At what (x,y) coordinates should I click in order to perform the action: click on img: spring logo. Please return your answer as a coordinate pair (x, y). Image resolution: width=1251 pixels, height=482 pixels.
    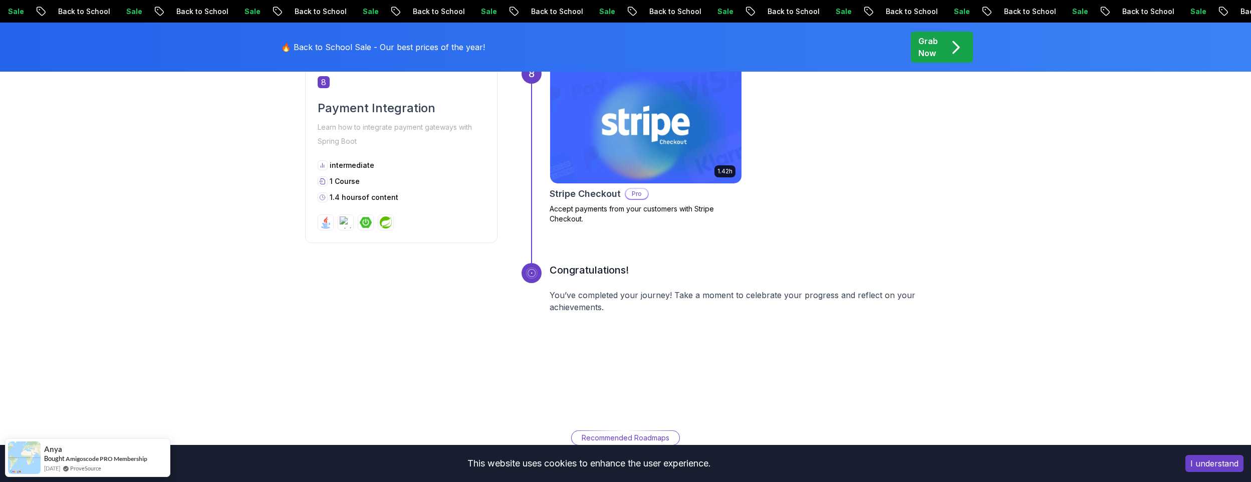
    Looking at the image, I should click on (386, 222).